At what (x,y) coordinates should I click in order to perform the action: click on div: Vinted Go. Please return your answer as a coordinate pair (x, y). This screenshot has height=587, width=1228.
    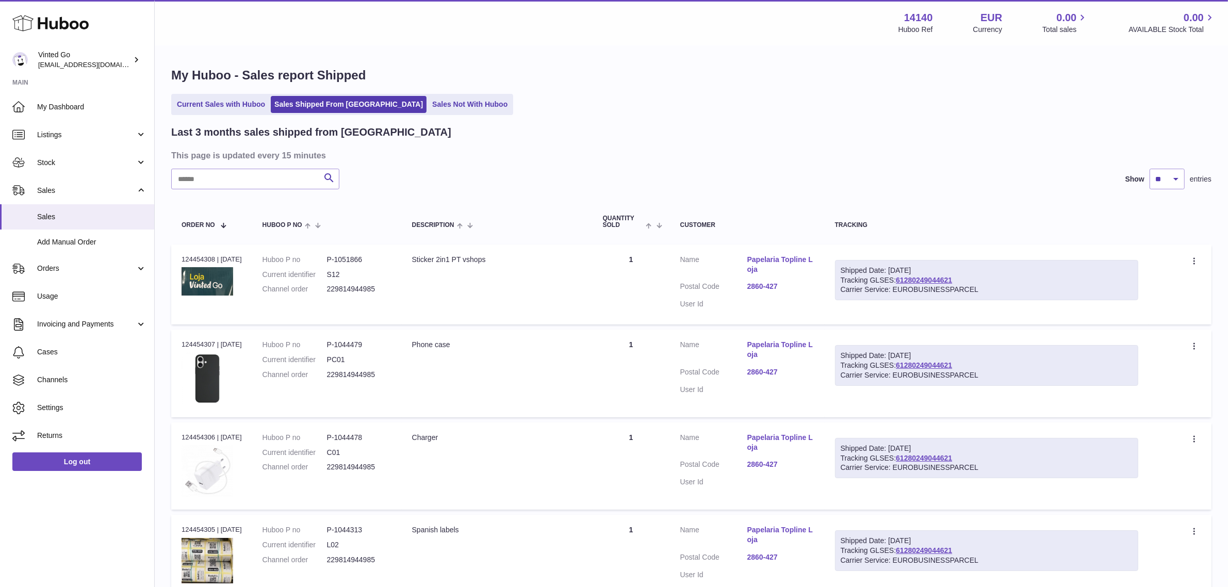
    Looking at the image, I should click on (85, 60).